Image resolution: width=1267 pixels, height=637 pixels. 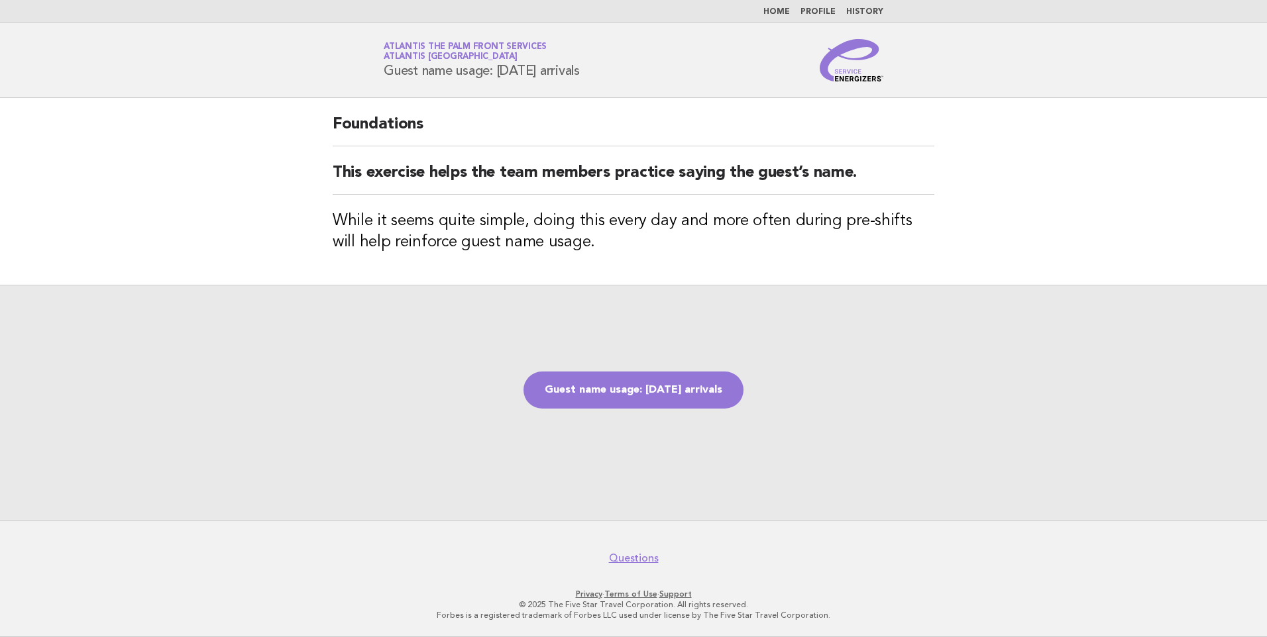 I want to click on a: Support, so click(x=675, y=594).